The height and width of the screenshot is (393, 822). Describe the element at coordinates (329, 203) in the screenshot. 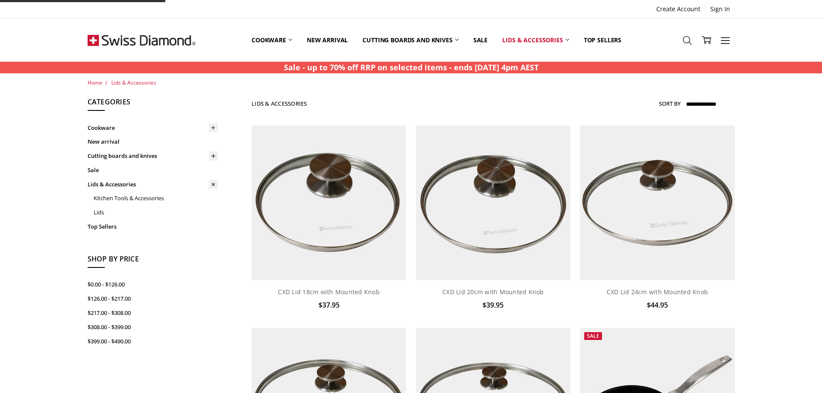

I see `img: CXD Lid 18cm with Mounted Knob` at that location.